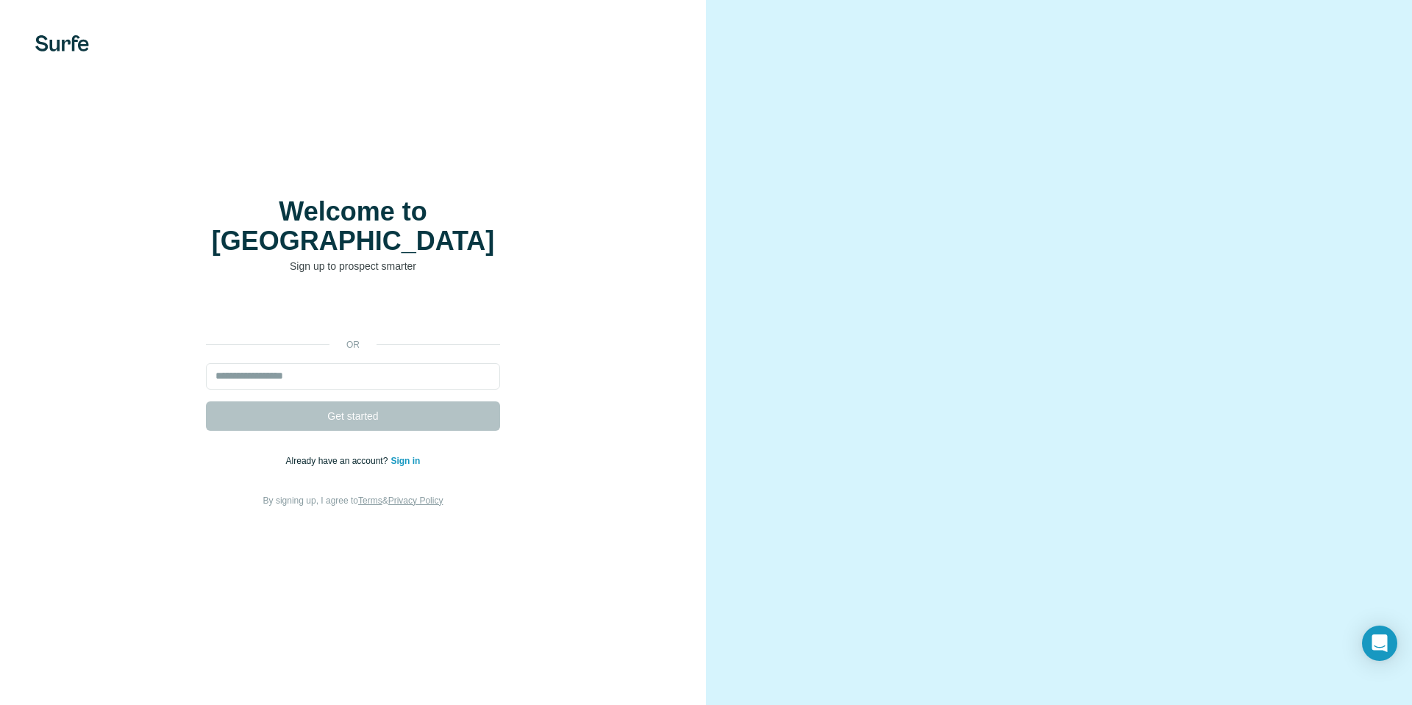 Image resolution: width=1412 pixels, height=705 pixels. I want to click on p: or, so click(353, 345).